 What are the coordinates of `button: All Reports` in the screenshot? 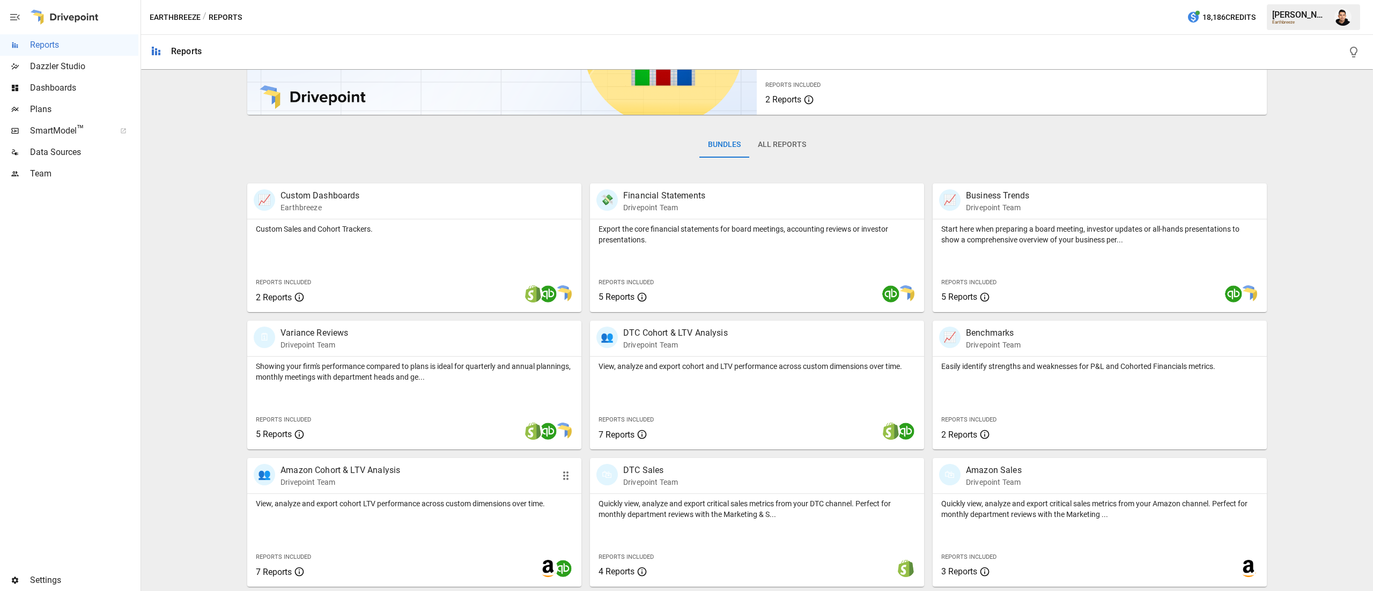 It's located at (782, 145).